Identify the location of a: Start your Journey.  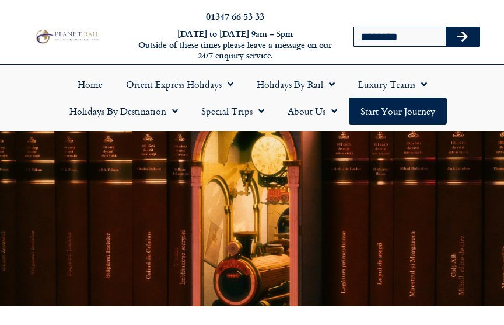
(398, 111).